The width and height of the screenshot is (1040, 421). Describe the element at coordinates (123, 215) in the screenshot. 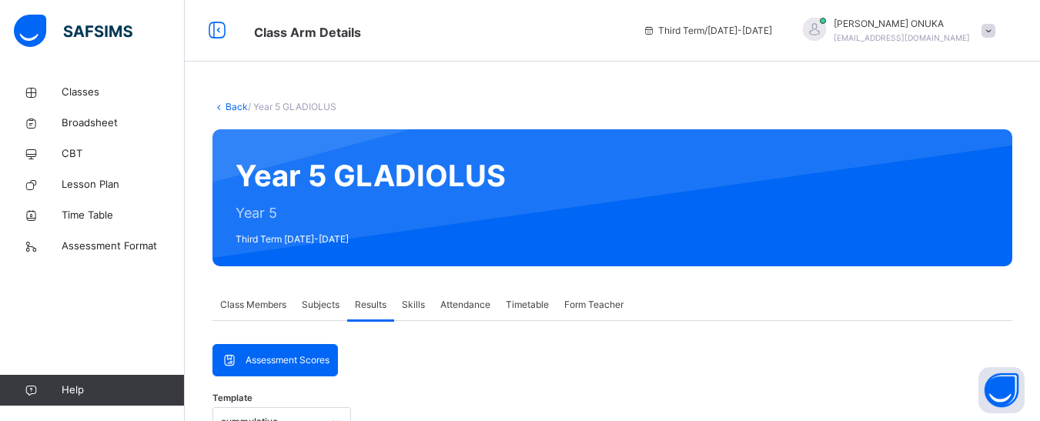

I see `span: Time Table` at that location.